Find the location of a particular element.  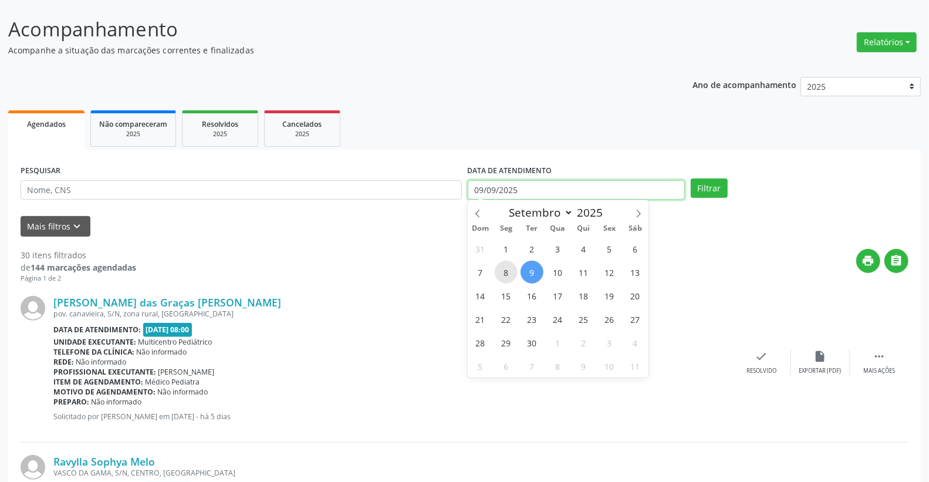

span: Setembro 3, 2025 is located at coordinates (557, 248).